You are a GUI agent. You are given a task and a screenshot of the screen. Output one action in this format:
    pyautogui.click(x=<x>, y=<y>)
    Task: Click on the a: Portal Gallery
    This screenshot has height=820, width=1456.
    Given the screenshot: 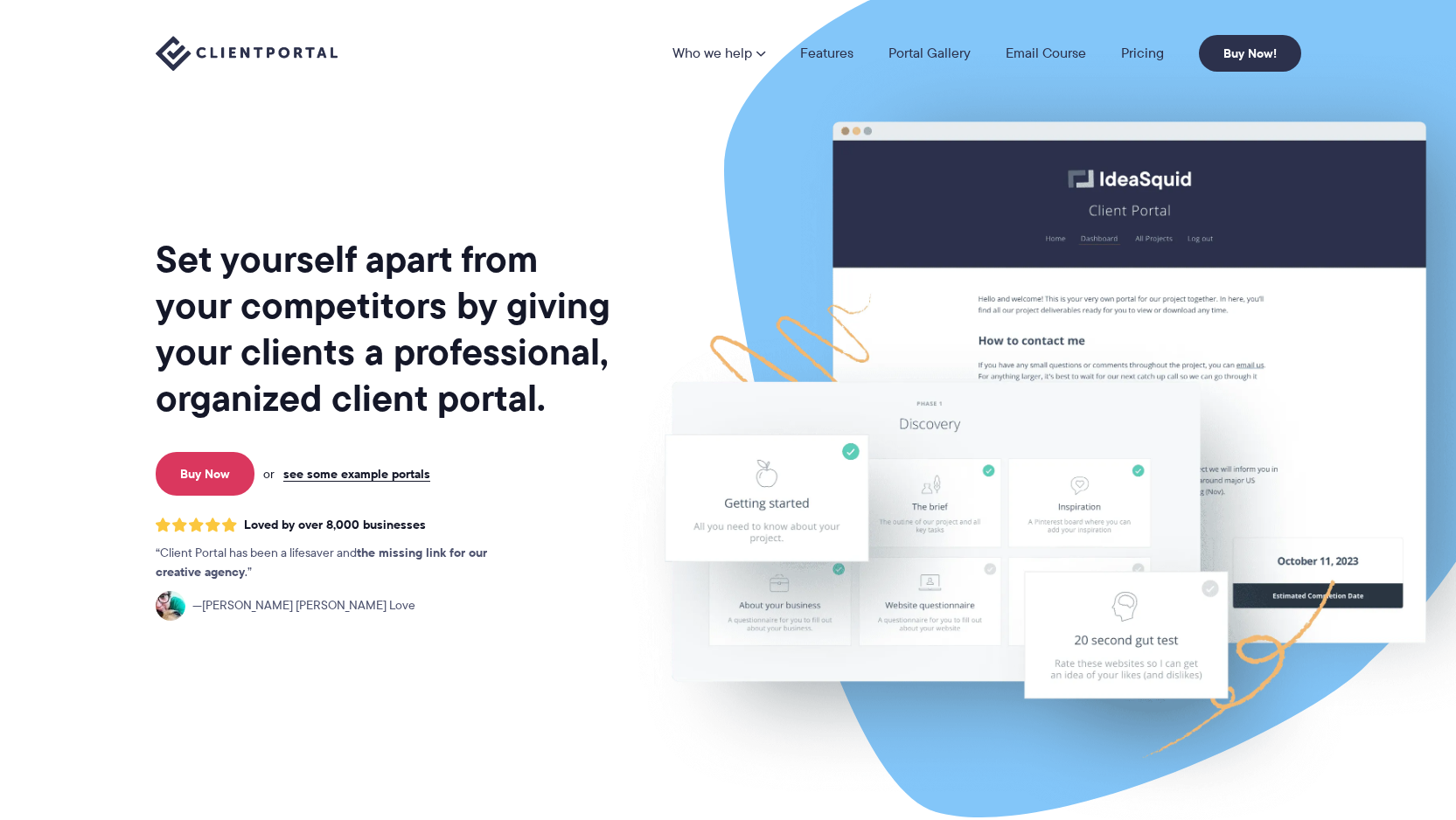 What is the action you would take?
    pyautogui.click(x=929, y=53)
    